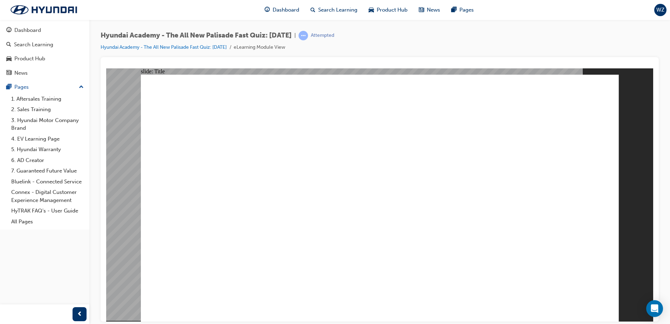  What do you see at coordinates (44, 51) in the screenshot?
I see `button: DashboardSearch LearningProduct HubNews` at bounding box center [44, 51].